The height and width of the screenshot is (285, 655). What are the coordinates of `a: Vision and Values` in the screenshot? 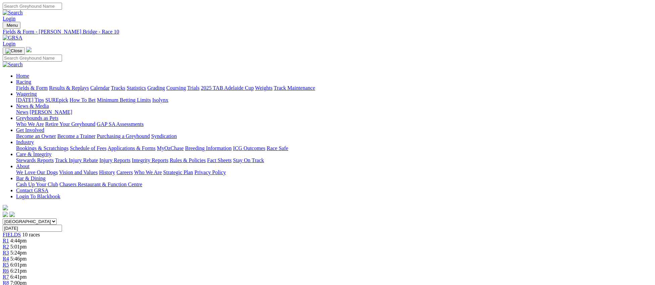 It's located at (78, 172).